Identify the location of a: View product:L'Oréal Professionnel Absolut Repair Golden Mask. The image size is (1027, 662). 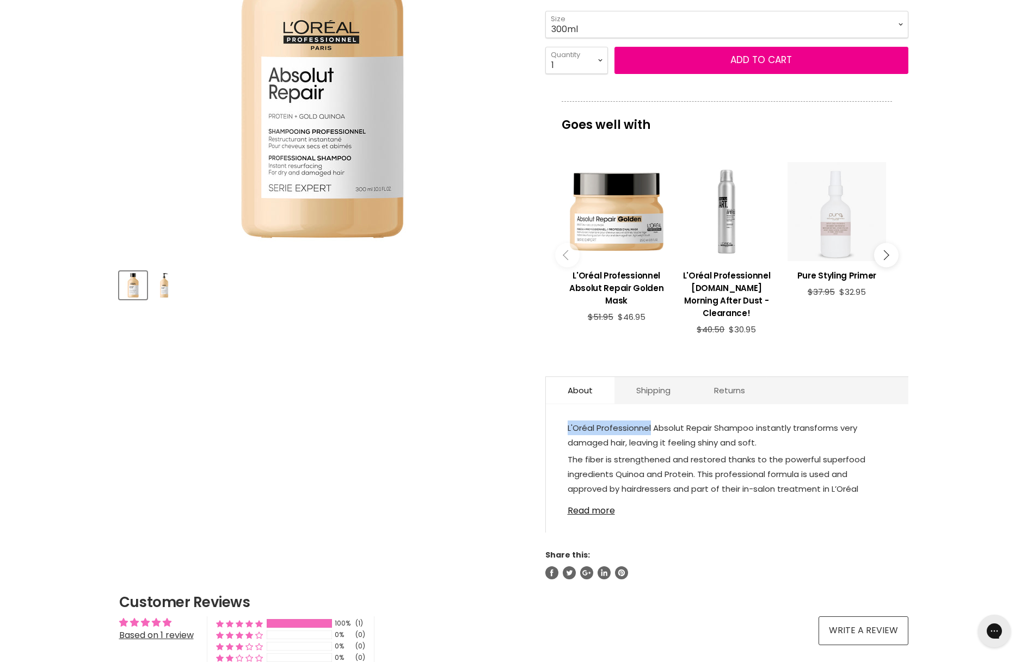
(617, 287).